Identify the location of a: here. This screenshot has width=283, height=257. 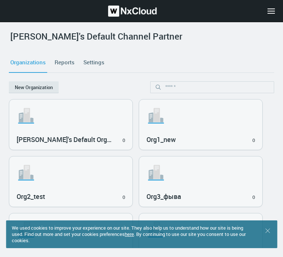
(129, 234).